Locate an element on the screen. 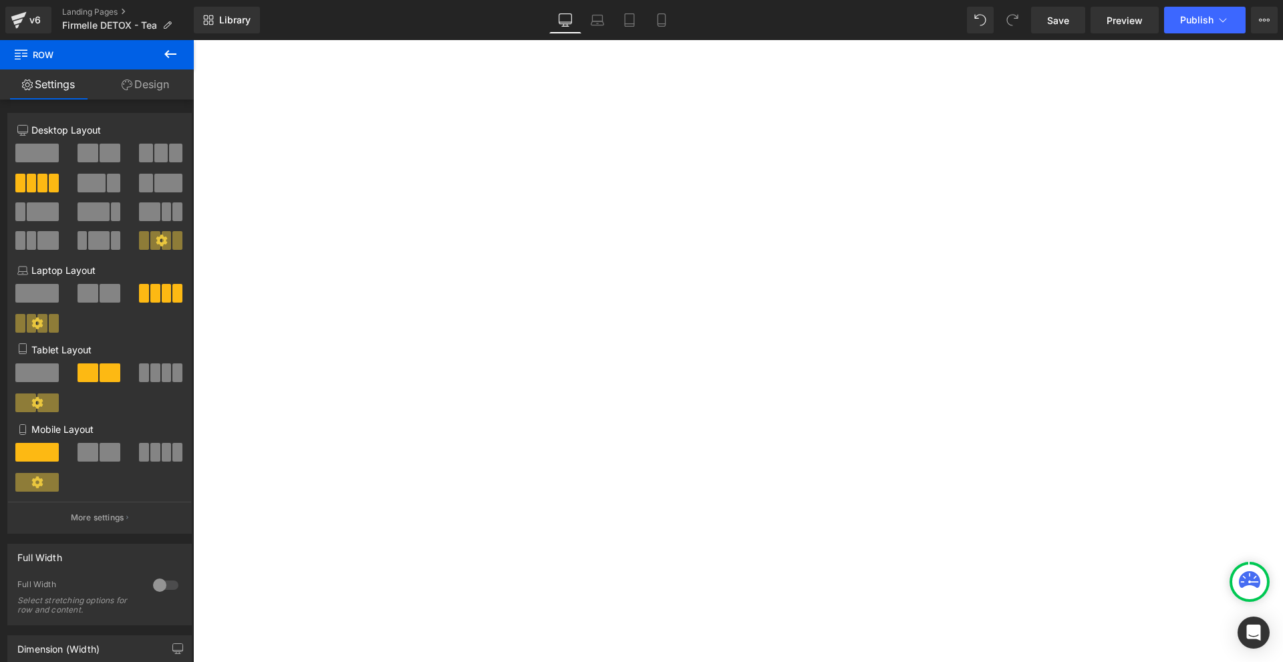  div: Select stretching options for row and content. is located at coordinates (78, 605).